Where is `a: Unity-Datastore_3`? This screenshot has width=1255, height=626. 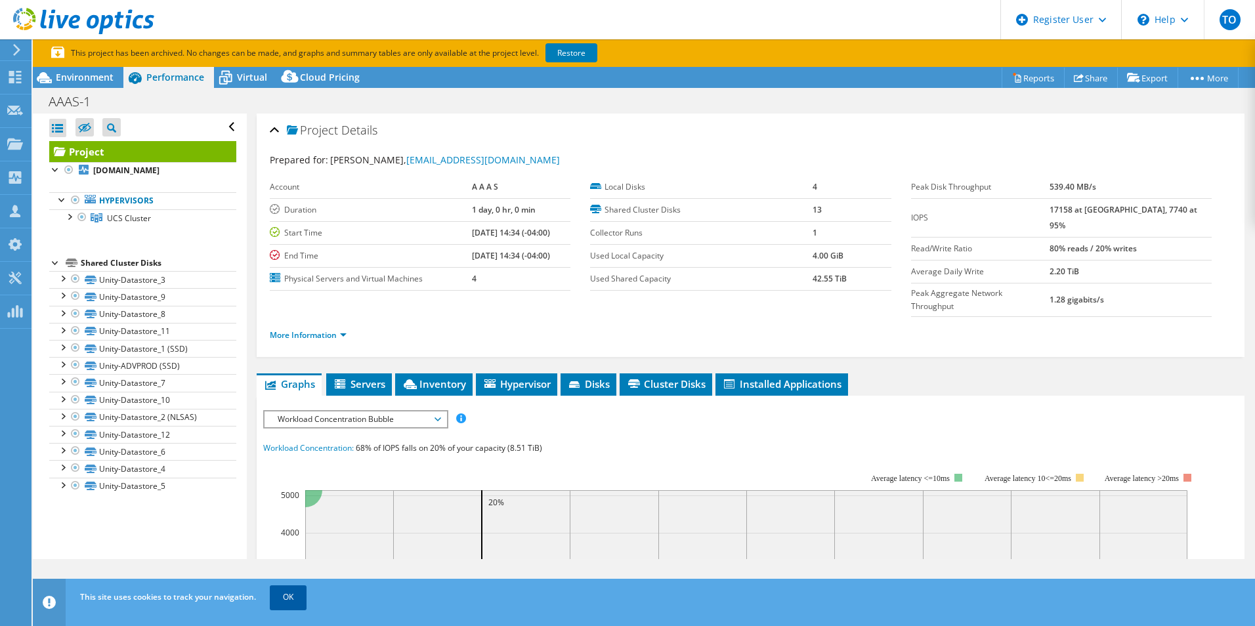 a: Unity-Datastore_3 is located at coordinates (142, 280).